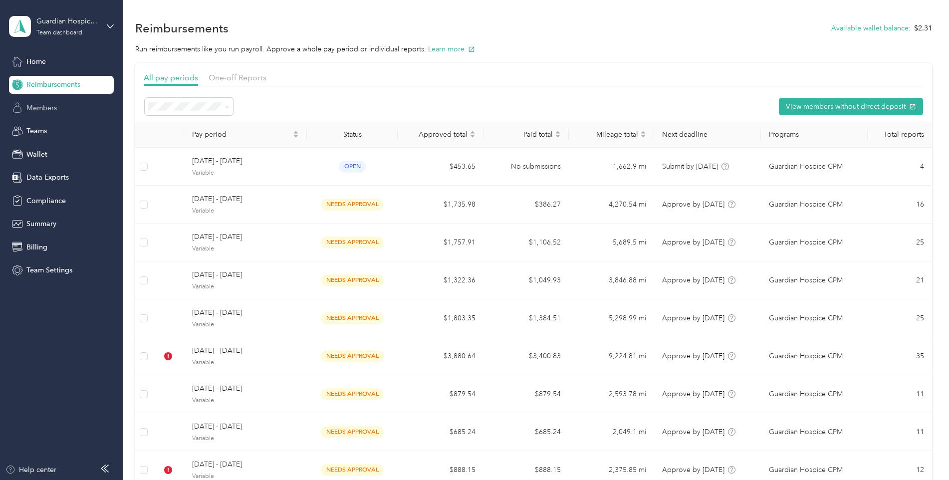 This screenshot has height=480, width=949. What do you see at coordinates (526, 280) in the screenshot?
I see `td: $1,049.93` at bounding box center [526, 280].